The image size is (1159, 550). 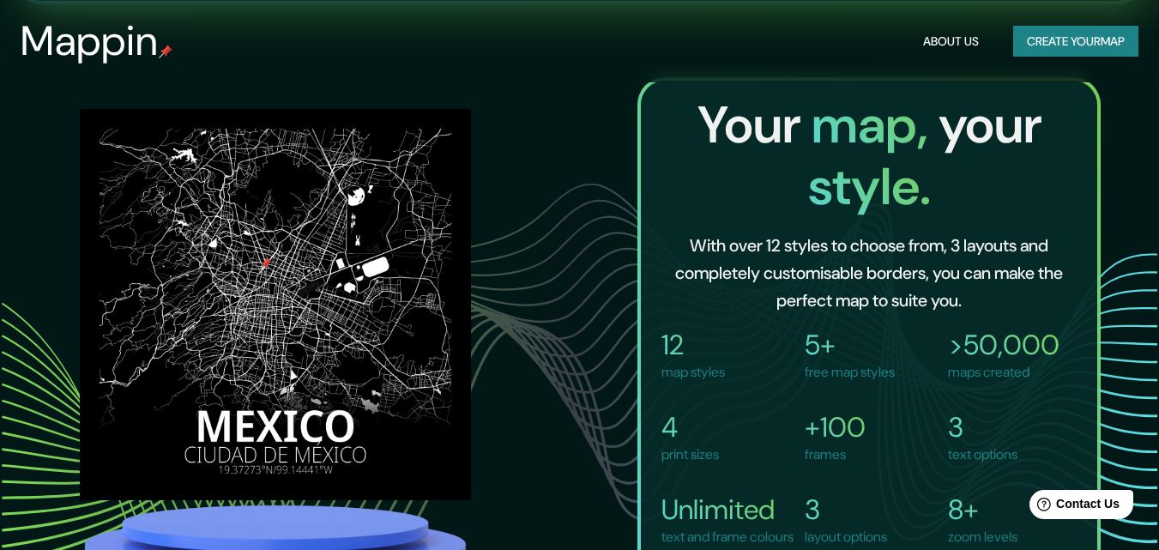 What do you see at coordinates (875, 124) in the screenshot?
I see `span: map,` at bounding box center [875, 124].